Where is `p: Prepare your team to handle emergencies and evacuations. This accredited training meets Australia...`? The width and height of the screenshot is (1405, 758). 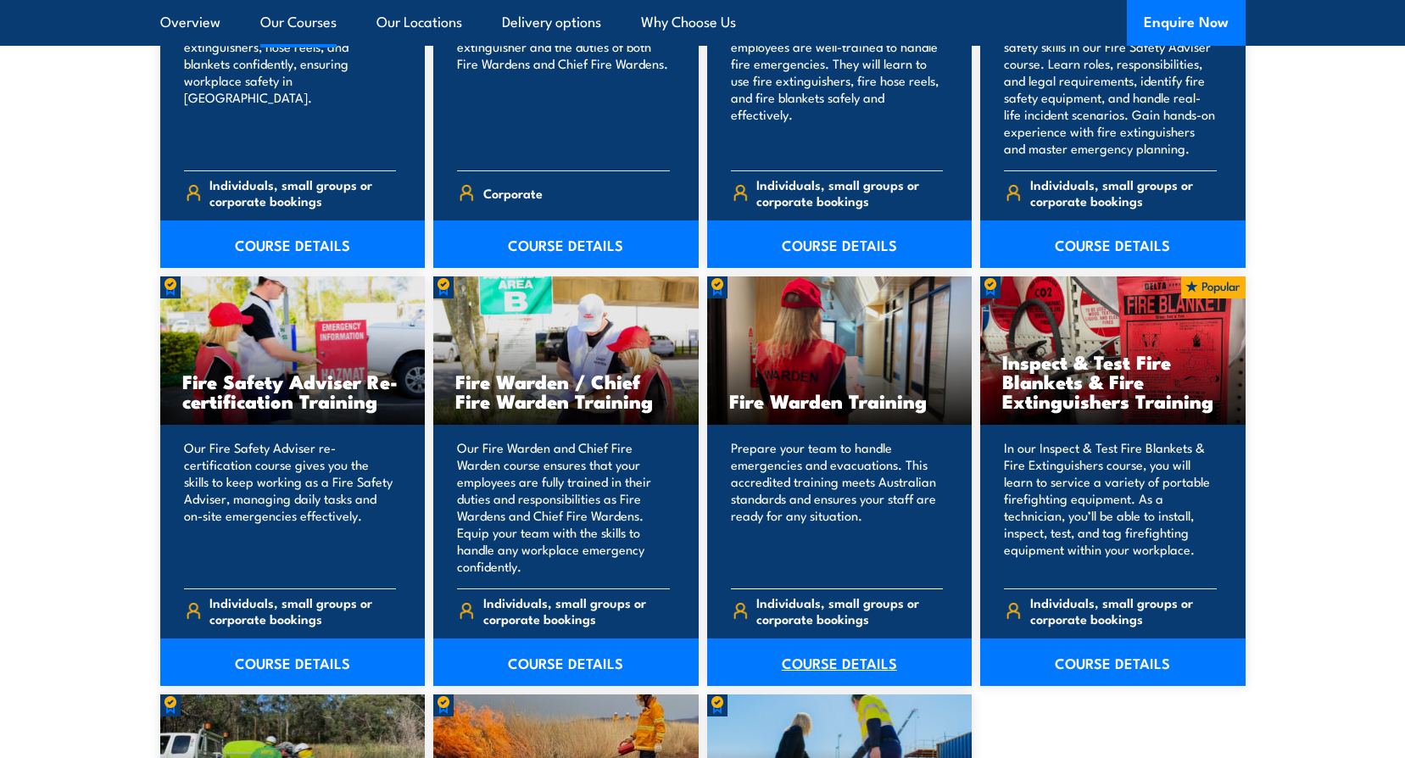 p: Prepare your team to handle emergencies and evacuations. This accredited training meets Australia... is located at coordinates (837, 507).